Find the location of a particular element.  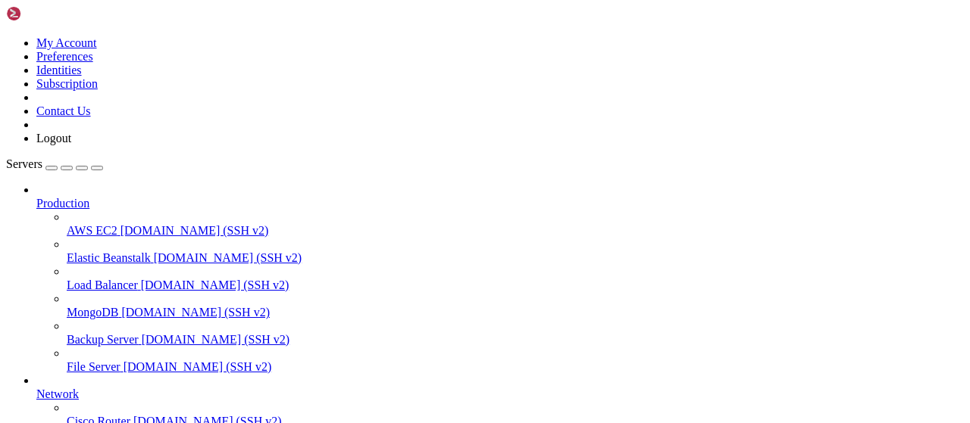

span: File Server is located at coordinates (93, 367).